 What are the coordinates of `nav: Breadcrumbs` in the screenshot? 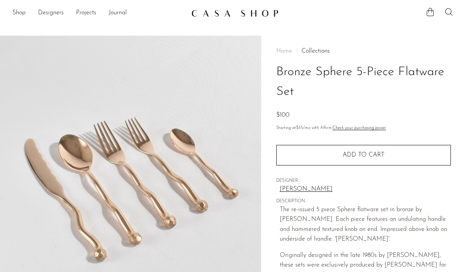 It's located at (363, 51).